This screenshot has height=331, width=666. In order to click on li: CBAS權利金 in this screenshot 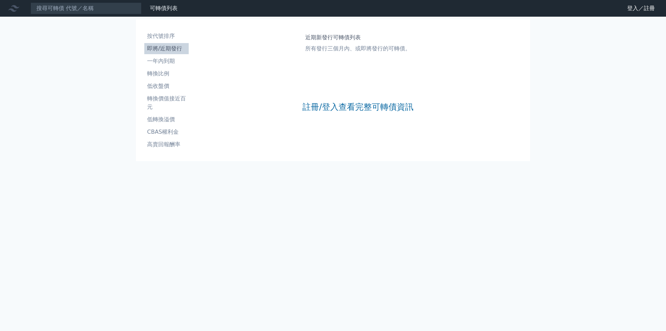, I will do `click(167, 132)`.